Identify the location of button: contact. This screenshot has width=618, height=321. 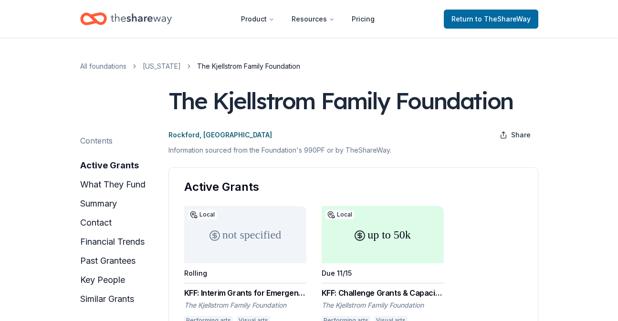
(96, 223).